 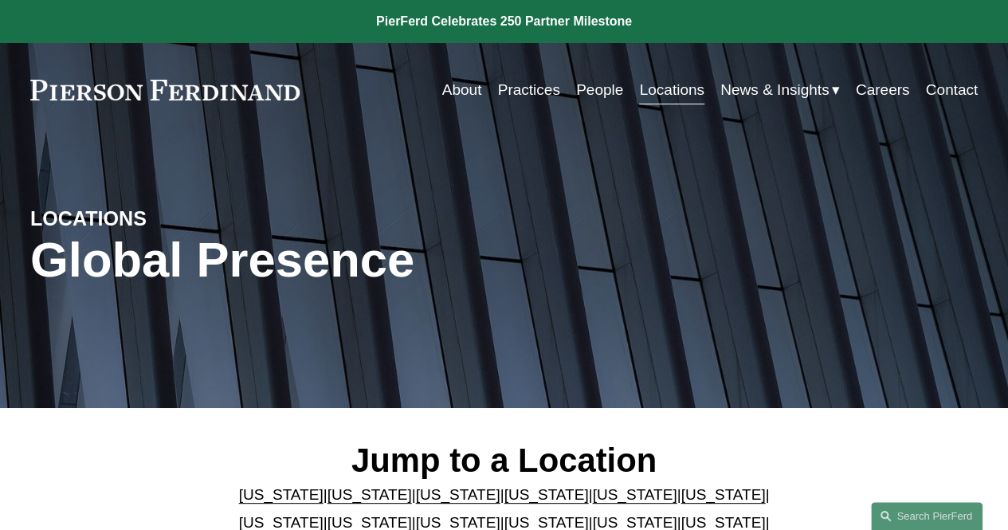 What do you see at coordinates (529, 90) in the screenshot?
I see `a: Practices` at bounding box center [529, 90].